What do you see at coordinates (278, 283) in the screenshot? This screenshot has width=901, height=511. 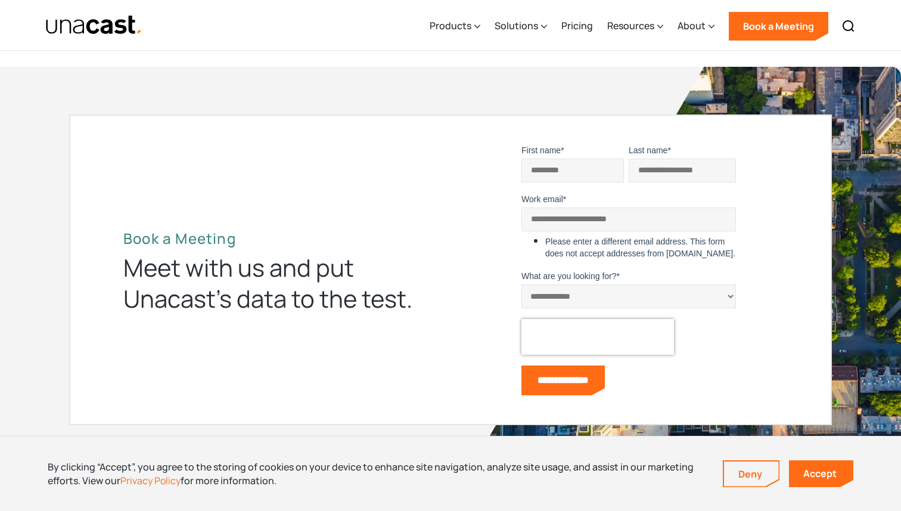 I see `div: Meet with us and put Unacast’s data to the test.` at bounding box center [278, 283].